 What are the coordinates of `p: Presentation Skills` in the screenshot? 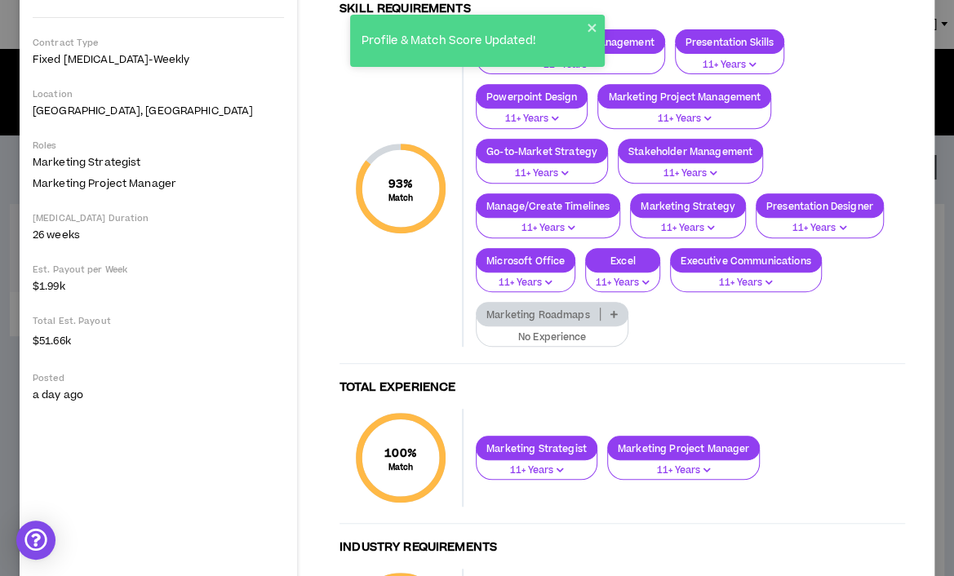 It's located at (730, 42).